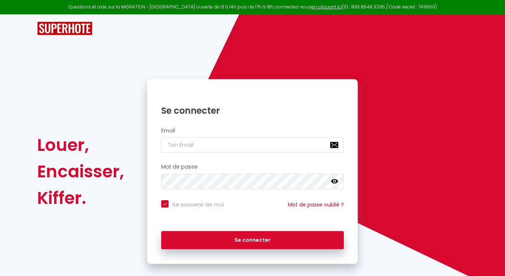 The image size is (505, 276). Describe the element at coordinates (252, 167) in the screenshot. I see `h2: Mot de passe` at that location.